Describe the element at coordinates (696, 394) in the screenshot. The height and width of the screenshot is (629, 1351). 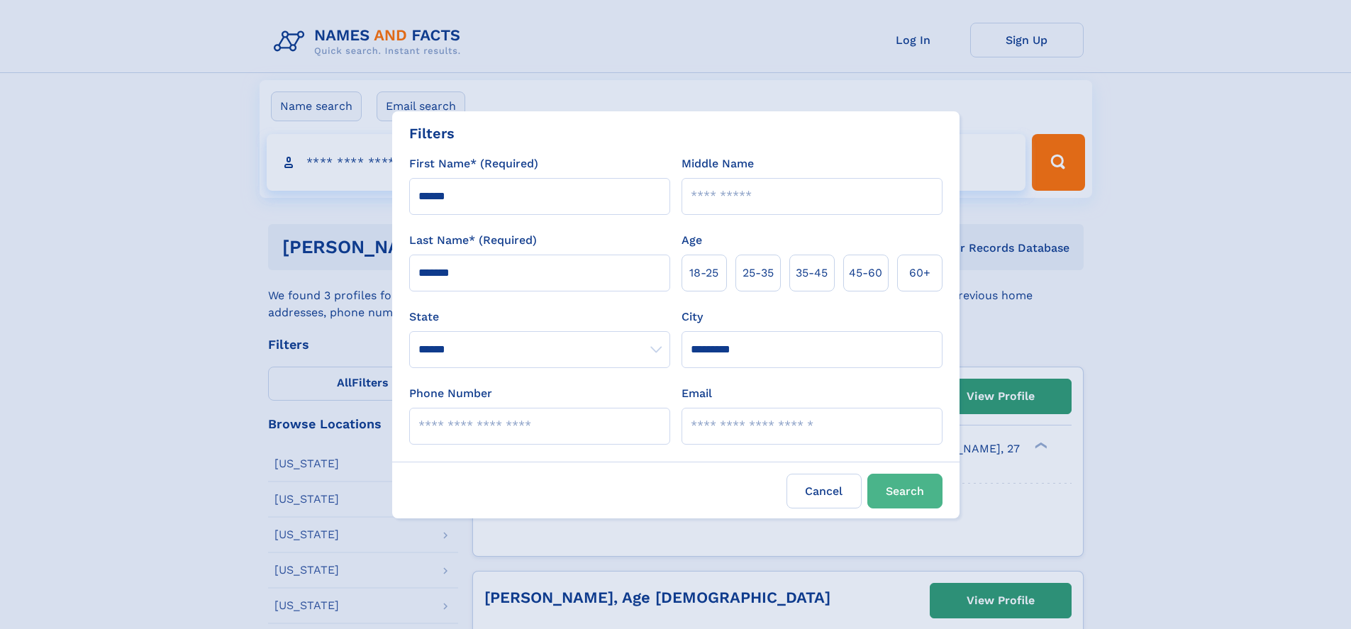
I see `label: Email` at that location.